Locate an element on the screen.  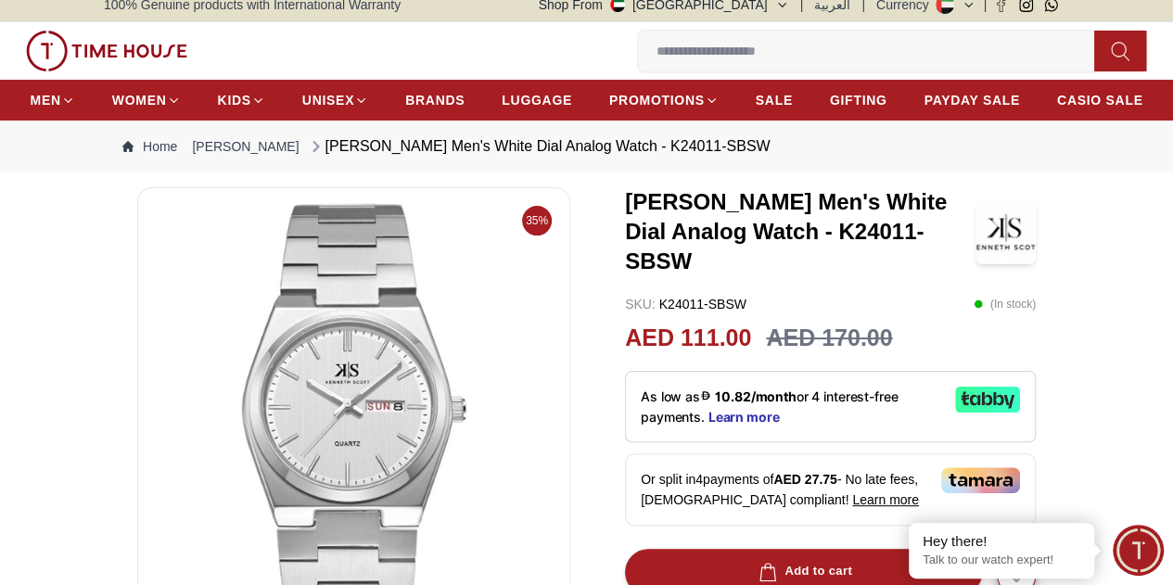
p: ( In stock ) is located at coordinates (1004, 304).